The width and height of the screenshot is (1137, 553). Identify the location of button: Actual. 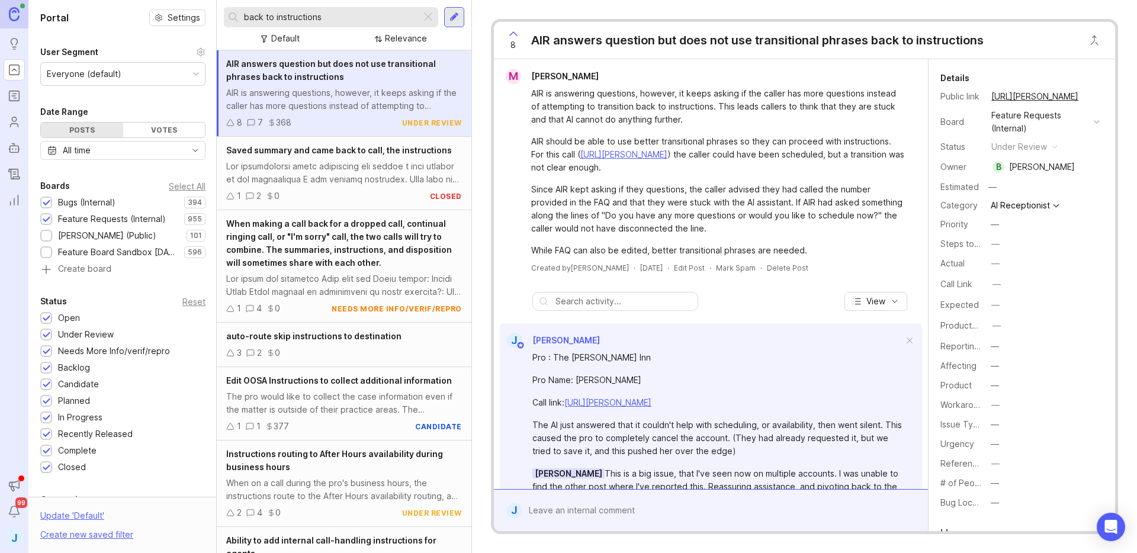
(995, 263).